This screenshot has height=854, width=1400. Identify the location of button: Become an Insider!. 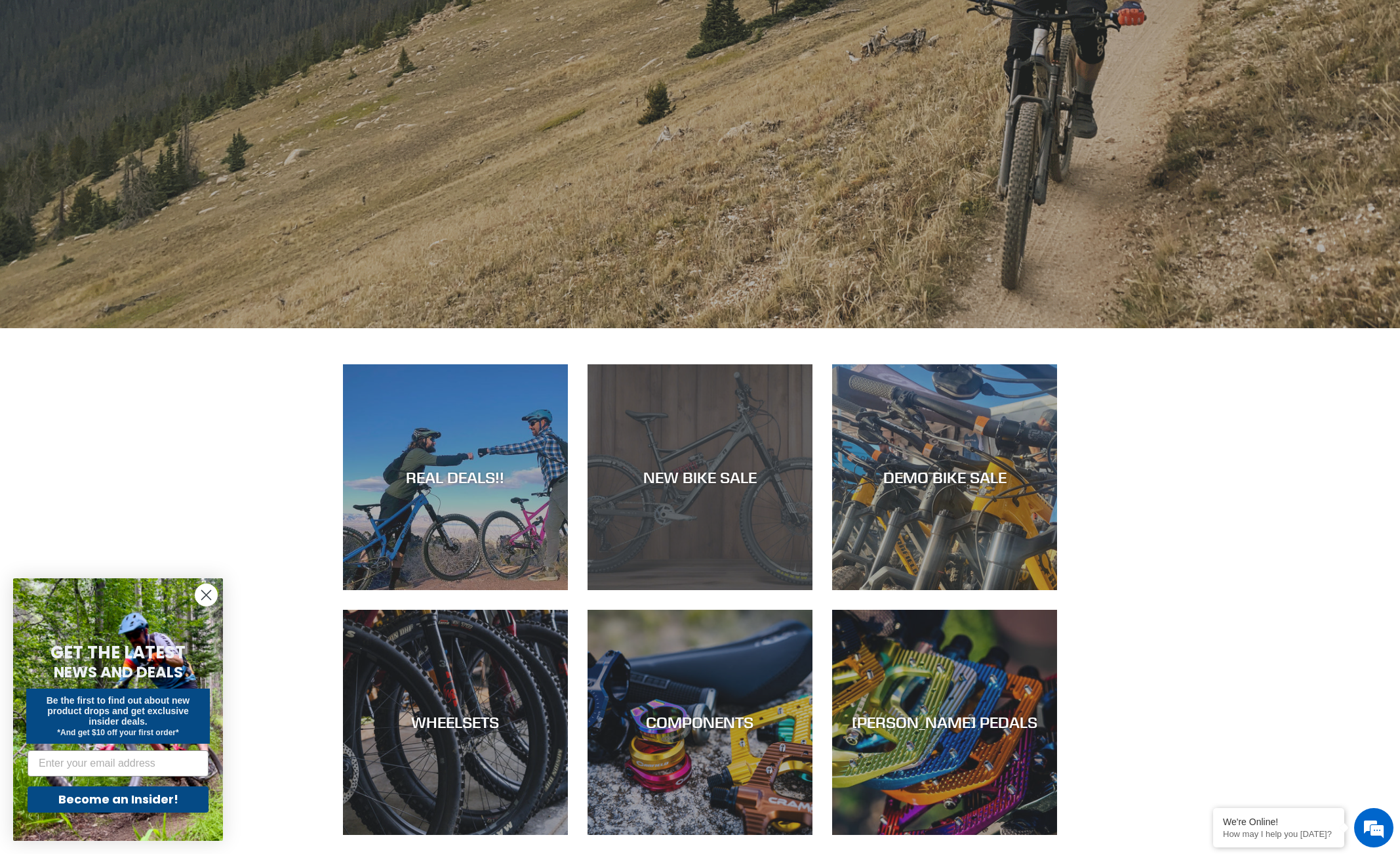
(118, 799).